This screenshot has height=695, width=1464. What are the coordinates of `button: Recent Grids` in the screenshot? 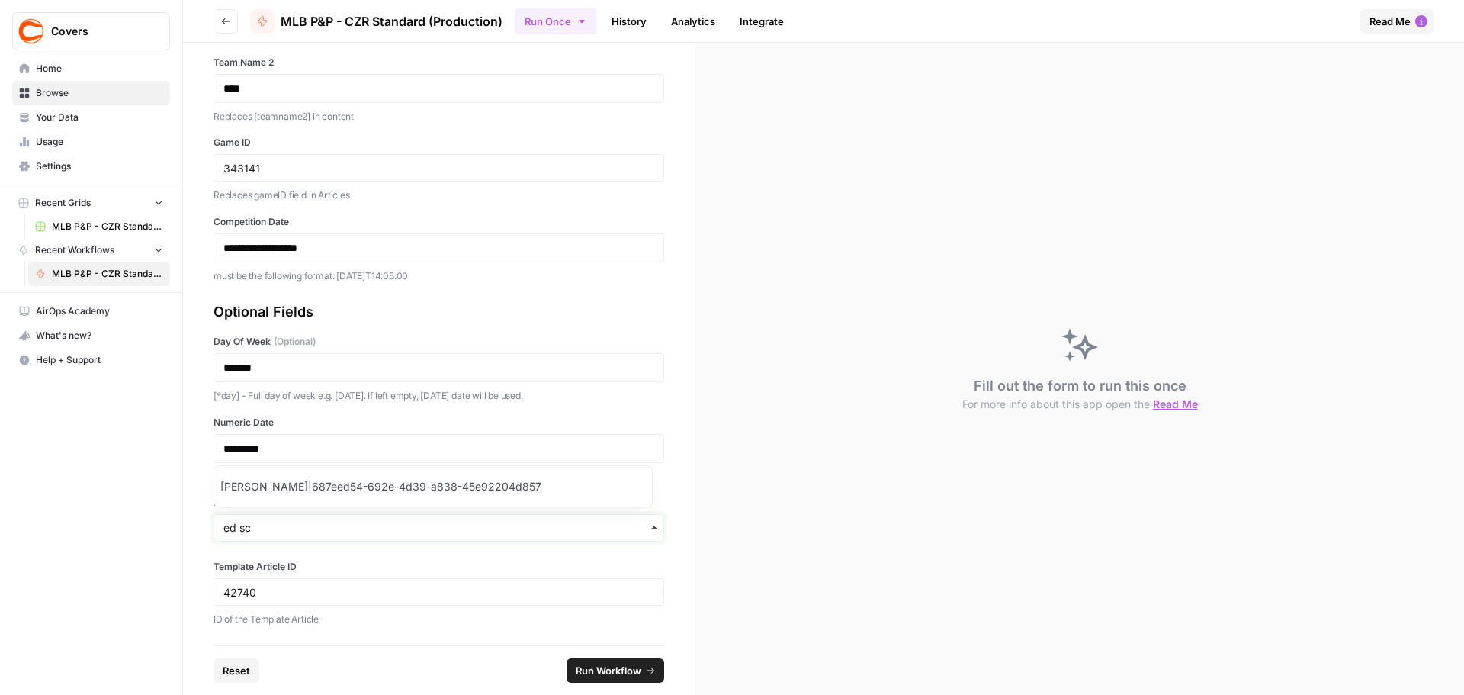 It's located at (91, 203).